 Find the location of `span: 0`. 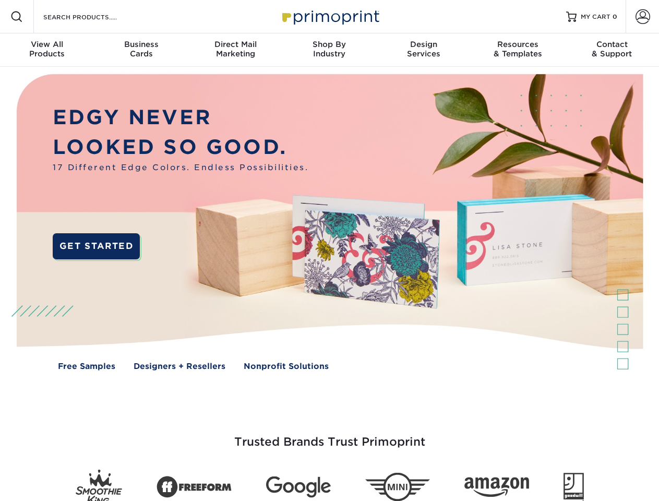

span: 0 is located at coordinates (614, 17).